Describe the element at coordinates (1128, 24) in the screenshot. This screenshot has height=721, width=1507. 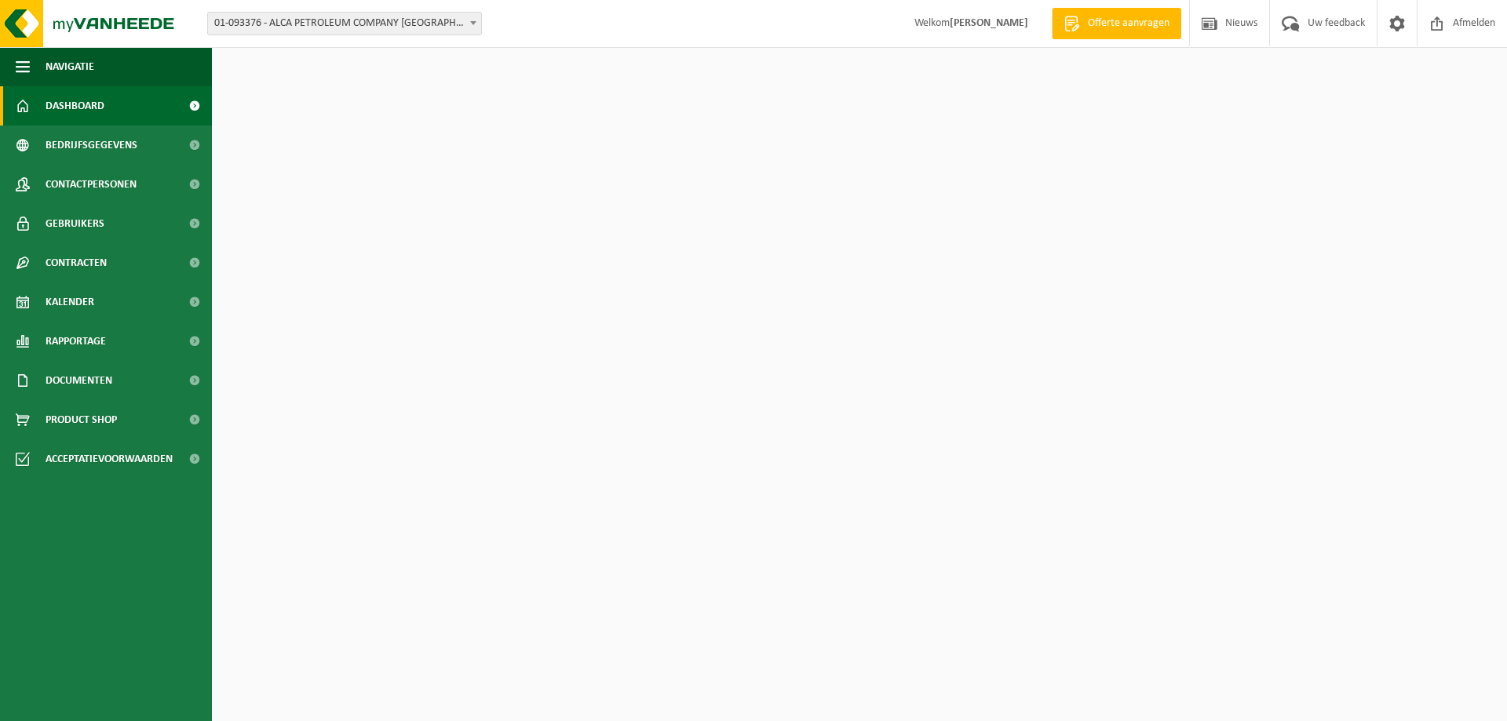
I see `span: Offerte aanvragen` at that location.